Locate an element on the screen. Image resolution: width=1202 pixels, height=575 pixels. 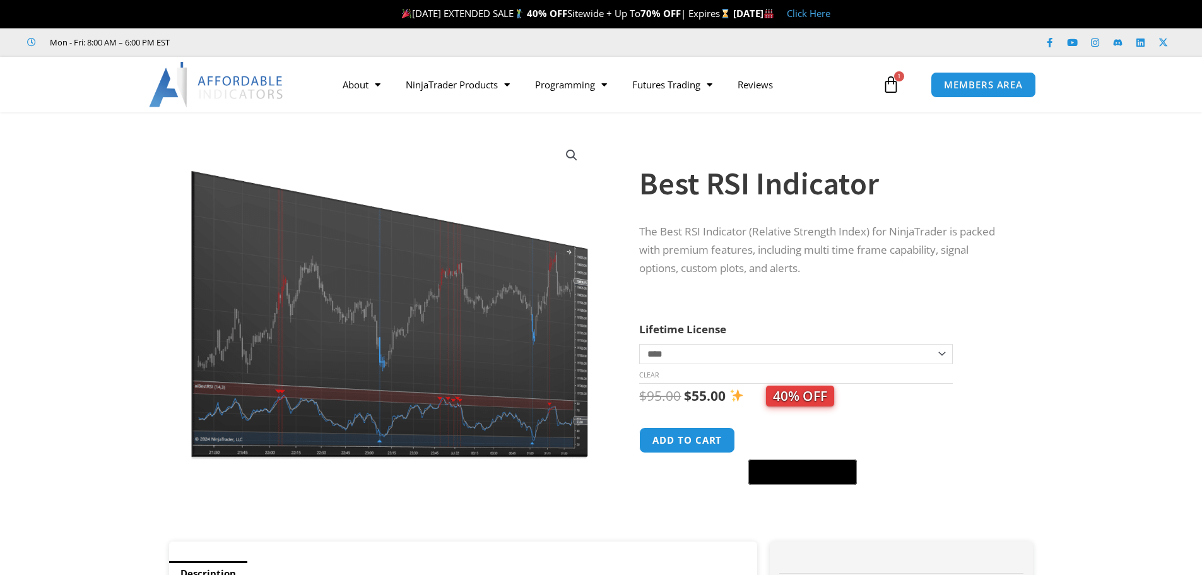
a: Clear options is located at coordinates (649, 375).